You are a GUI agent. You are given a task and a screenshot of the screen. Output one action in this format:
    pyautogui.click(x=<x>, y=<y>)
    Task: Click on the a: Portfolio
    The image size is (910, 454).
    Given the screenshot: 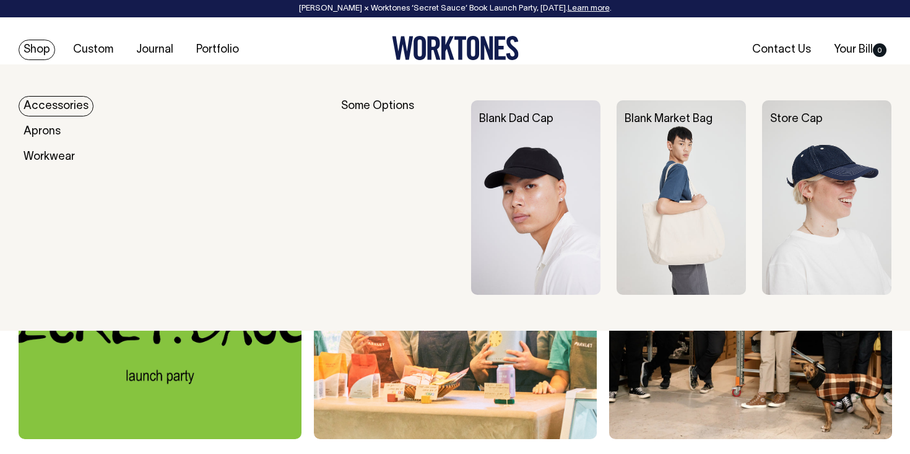 What is the action you would take?
    pyautogui.click(x=217, y=50)
    